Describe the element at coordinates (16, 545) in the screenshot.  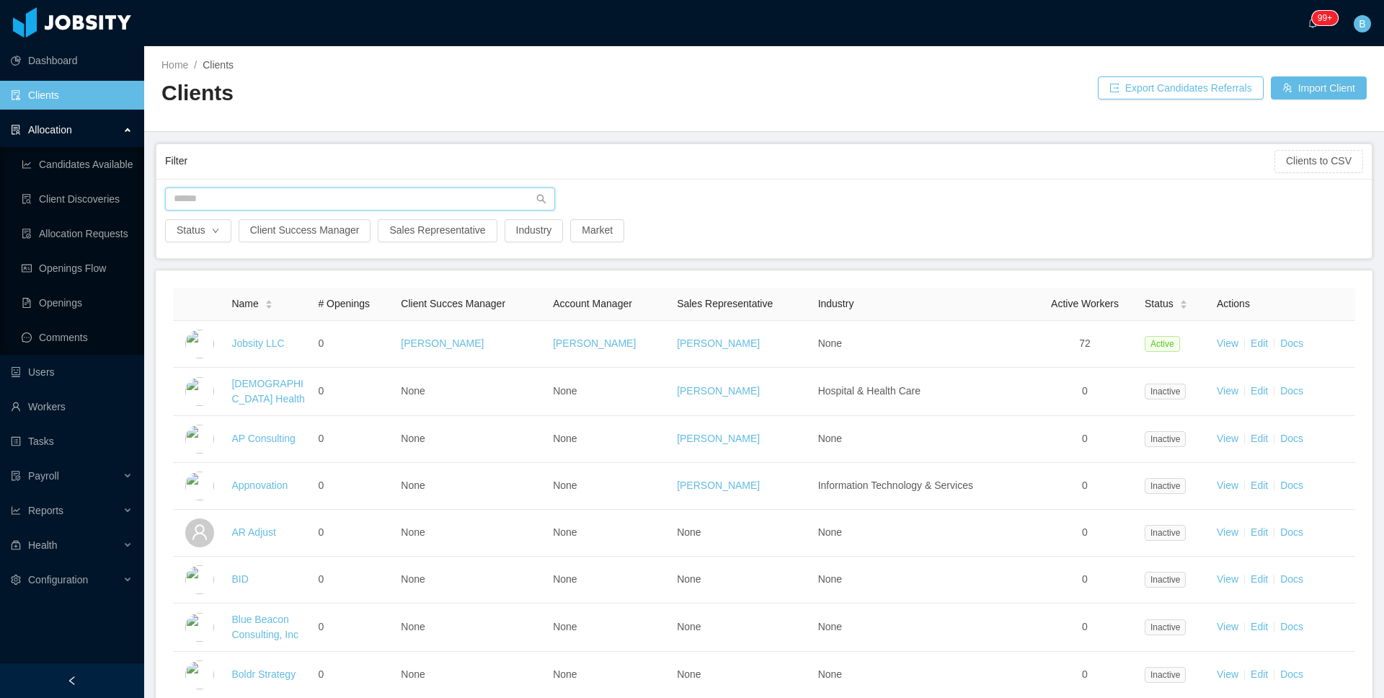
I see `i: icon: medicine-box` at that location.